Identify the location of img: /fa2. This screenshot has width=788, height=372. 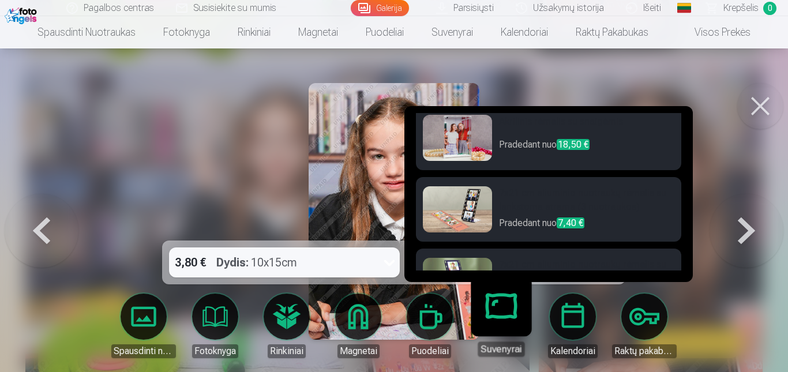
(22, 14).